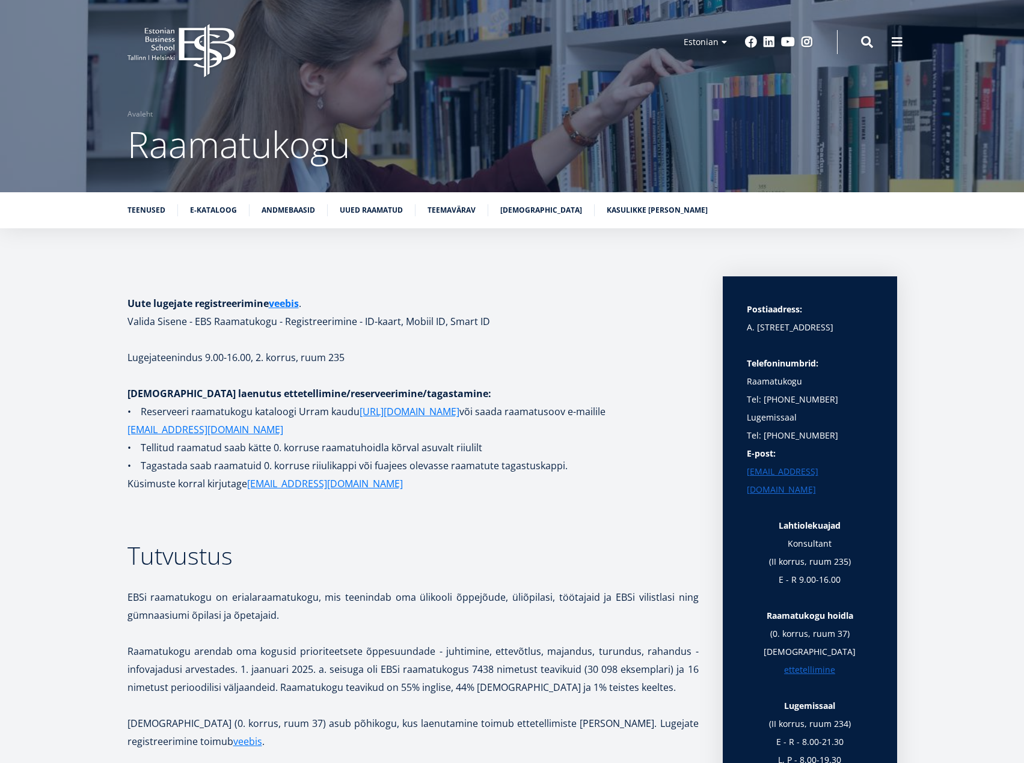 This screenshot has width=1024, height=763. What do you see at coordinates (413, 313) in the screenshot?
I see `h1: . Valida Sisene - EBS Raamatukogu - Registreerimine - ID-kaart, Mobiil ID, Smart ID` at bounding box center [413, 313].